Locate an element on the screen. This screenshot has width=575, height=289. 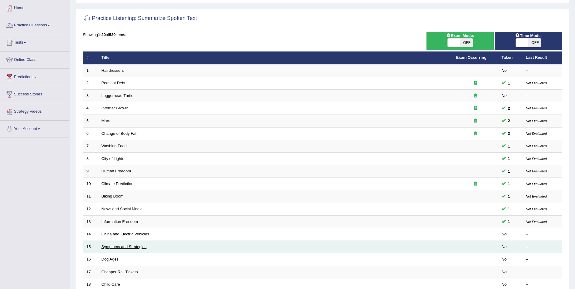
a: Peasant Debt is located at coordinates (113, 83).